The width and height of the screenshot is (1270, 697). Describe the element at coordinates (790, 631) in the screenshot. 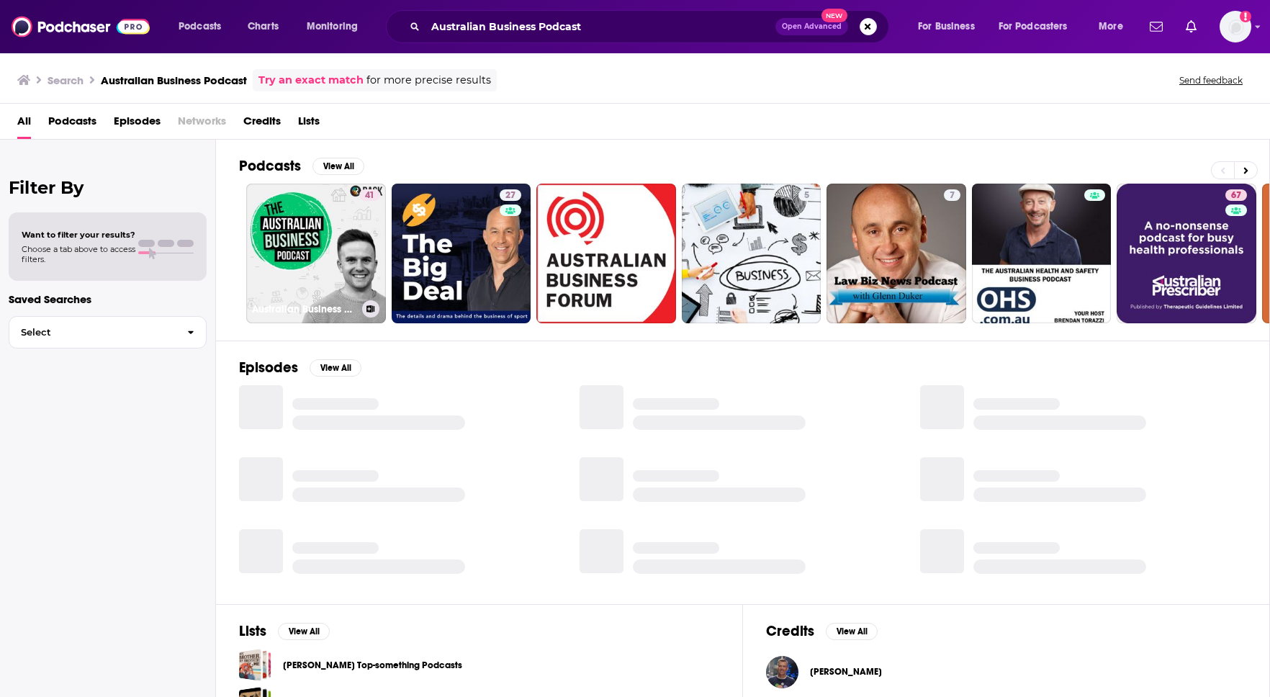

I see `h2: Credits` at that location.